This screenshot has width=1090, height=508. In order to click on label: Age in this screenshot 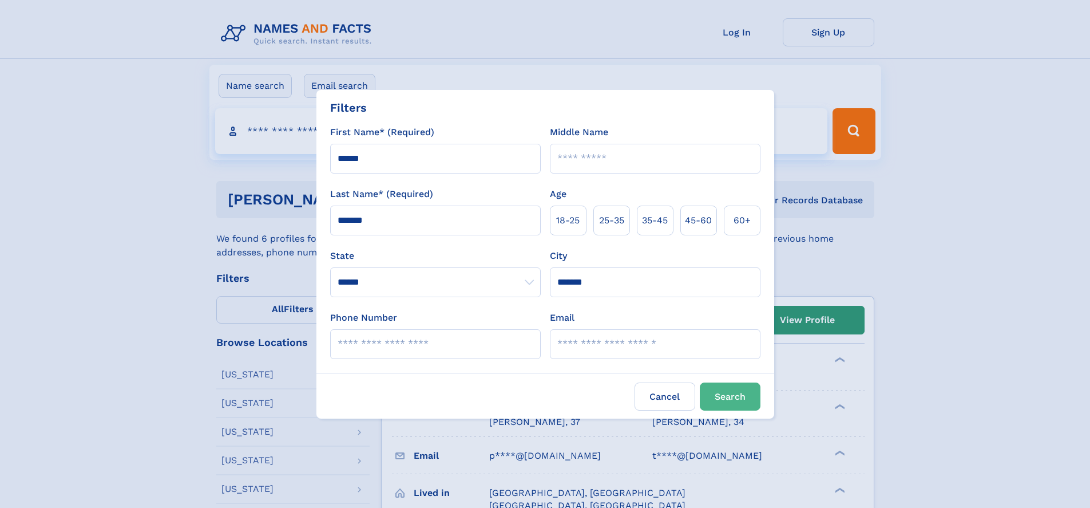, I will do `click(558, 194)`.